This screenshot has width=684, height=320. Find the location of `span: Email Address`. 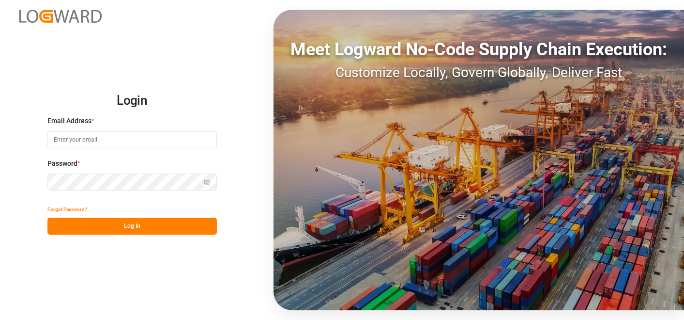

span: Email Address is located at coordinates (69, 121).